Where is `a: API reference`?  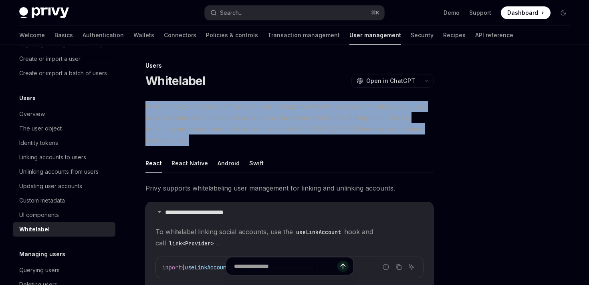 a: API reference is located at coordinates (494, 35).